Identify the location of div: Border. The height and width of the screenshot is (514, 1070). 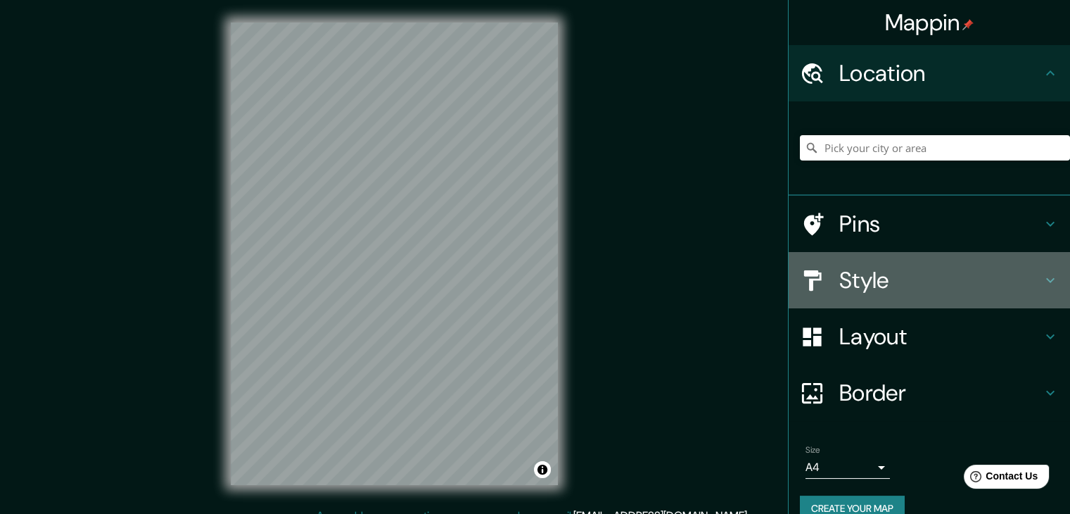
(930, 393).